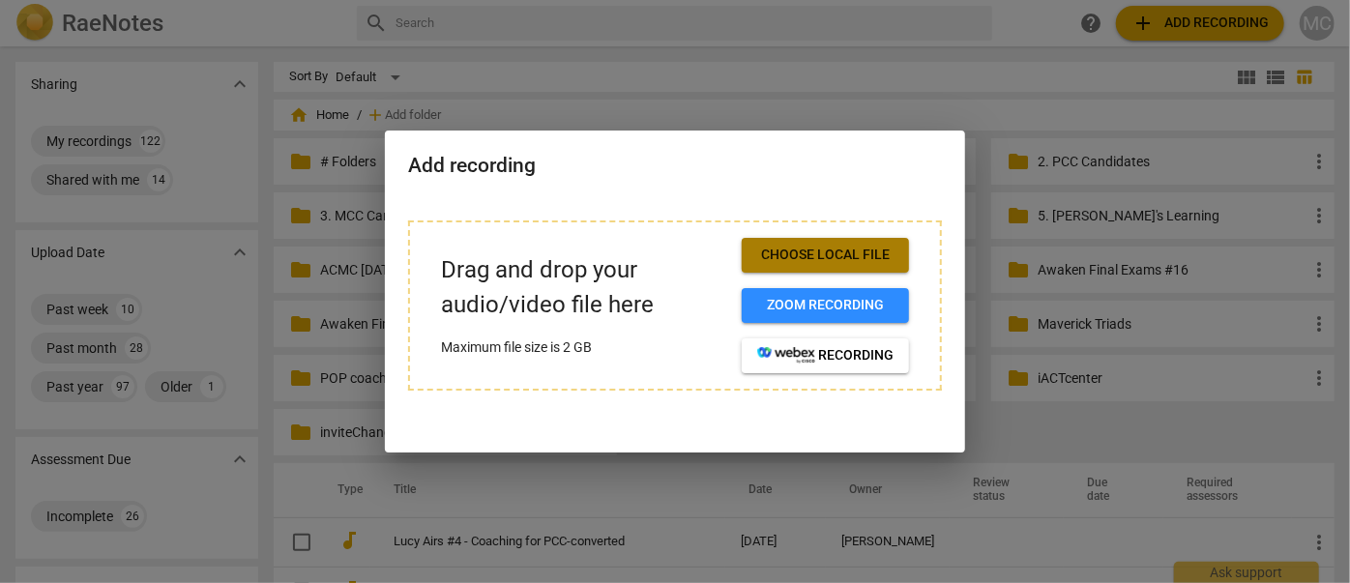 This screenshot has width=1350, height=583. What do you see at coordinates (825, 356) in the screenshot?
I see `button: recording` at bounding box center [825, 356].